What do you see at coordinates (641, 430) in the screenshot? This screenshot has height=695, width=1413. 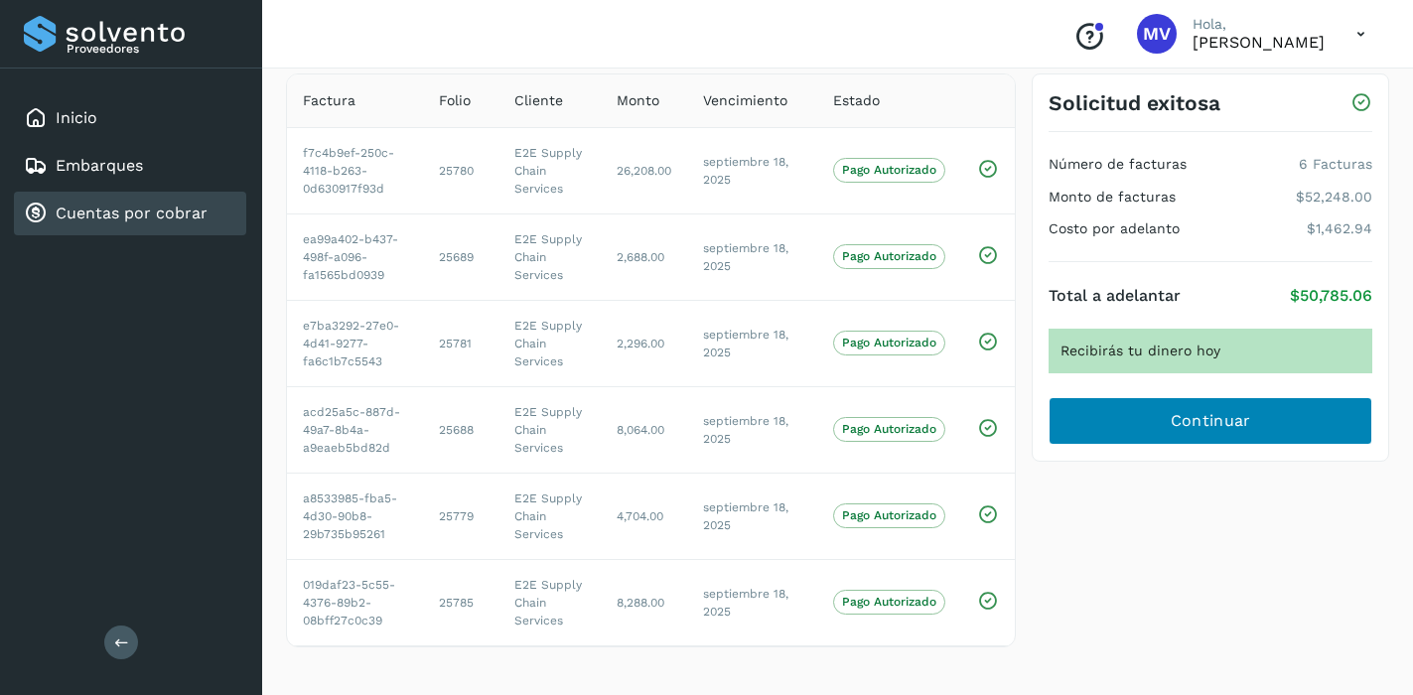 I see `span: 8,064.00` at bounding box center [641, 430].